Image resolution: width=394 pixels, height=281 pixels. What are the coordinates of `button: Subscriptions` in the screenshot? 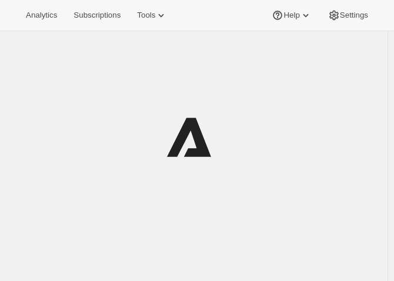 It's located at (97, 15).